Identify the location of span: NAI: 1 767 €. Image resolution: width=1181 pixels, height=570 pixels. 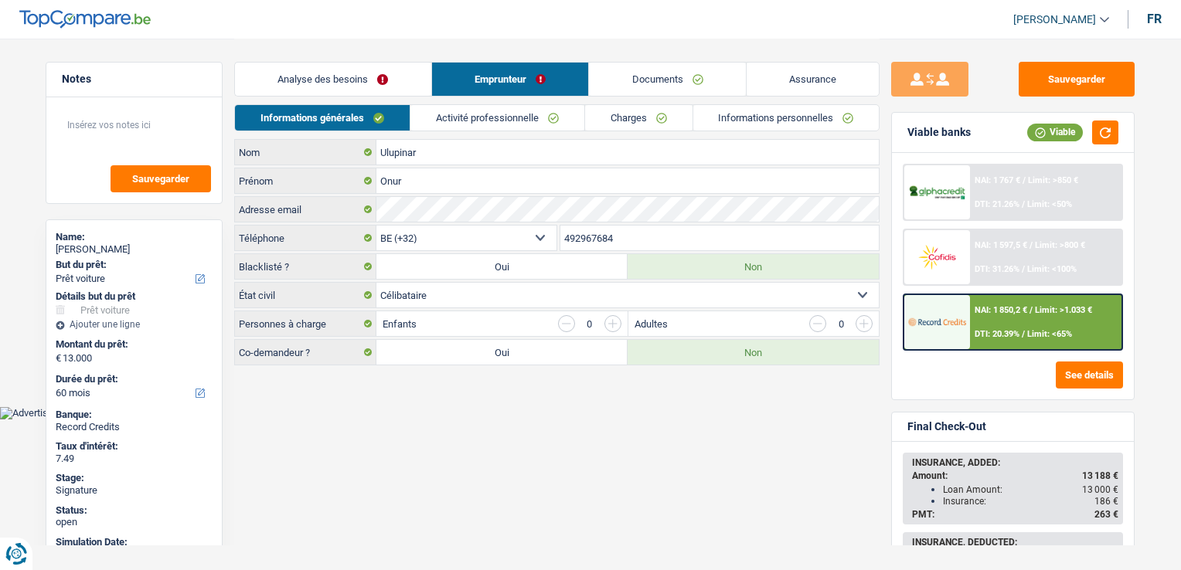
(997, 180).